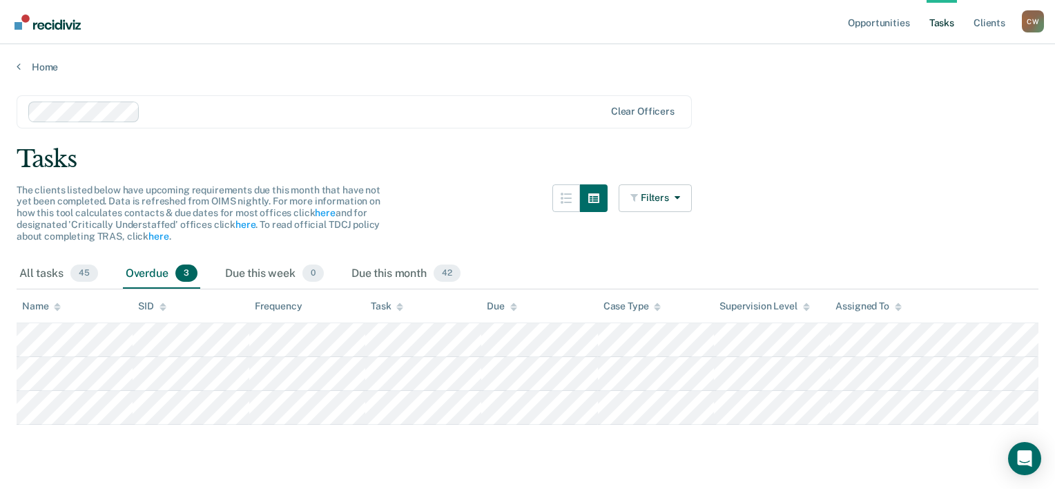 This screenshot has height=489, width=1055. I want to click on span: The clients listed below have upcoming requirements due this month that have not yet been complet..., so click(198, 213).